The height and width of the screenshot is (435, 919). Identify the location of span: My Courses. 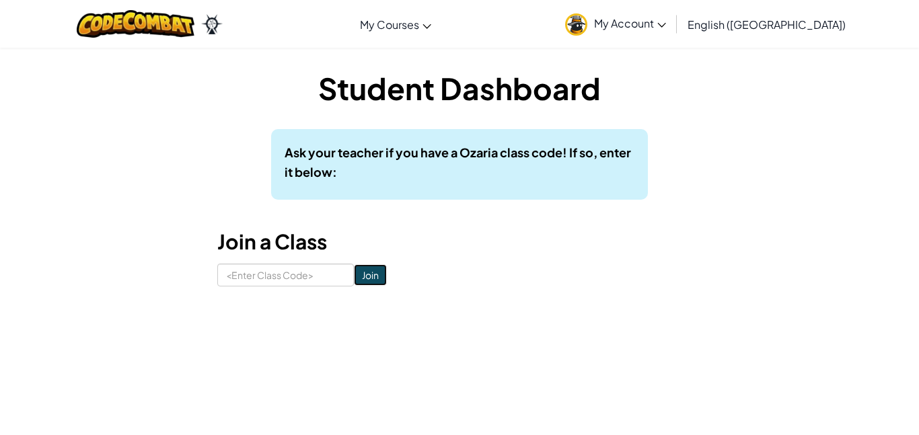
(390, 24).